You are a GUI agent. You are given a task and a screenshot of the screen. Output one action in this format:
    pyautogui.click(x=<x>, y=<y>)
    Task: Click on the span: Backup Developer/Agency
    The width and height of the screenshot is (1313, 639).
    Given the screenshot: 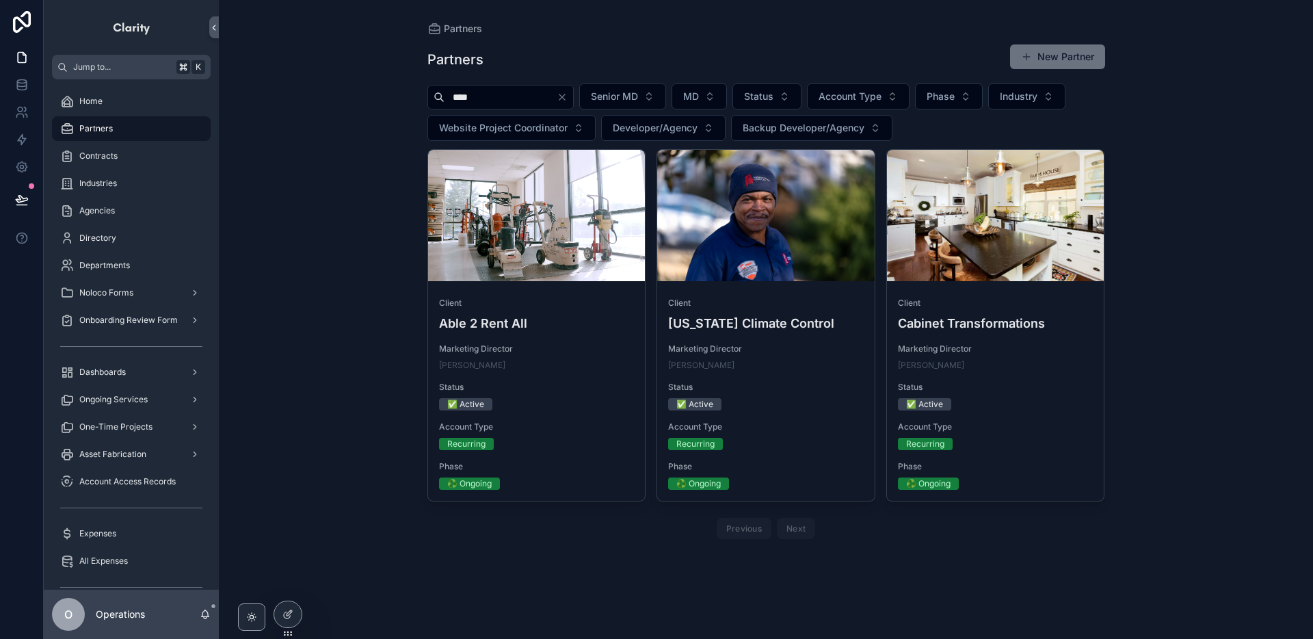 What is the action you would take?
    pyautogui.click(x=803, y=128)
    